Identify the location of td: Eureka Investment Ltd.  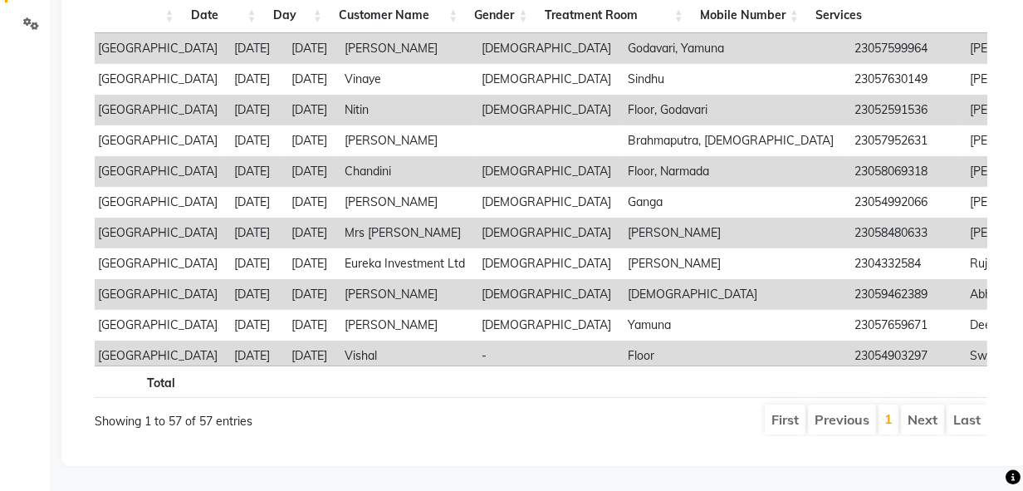
(404, 263).